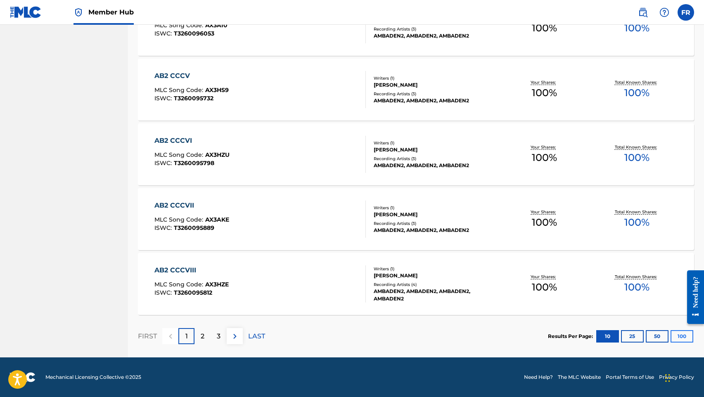 The image size is (704, 397). What do you see at coordinates (217, 155) in the screenshot?
I see `span: AX3HZU` at bounding box center [217, 155].